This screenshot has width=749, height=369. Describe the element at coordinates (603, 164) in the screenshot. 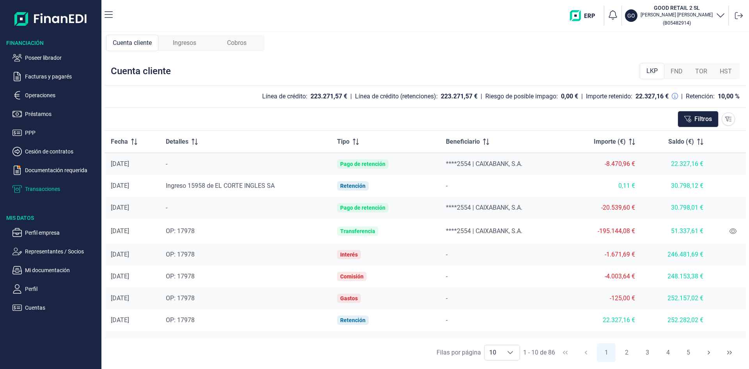

I see `div: -8.470,96 €` at that location.